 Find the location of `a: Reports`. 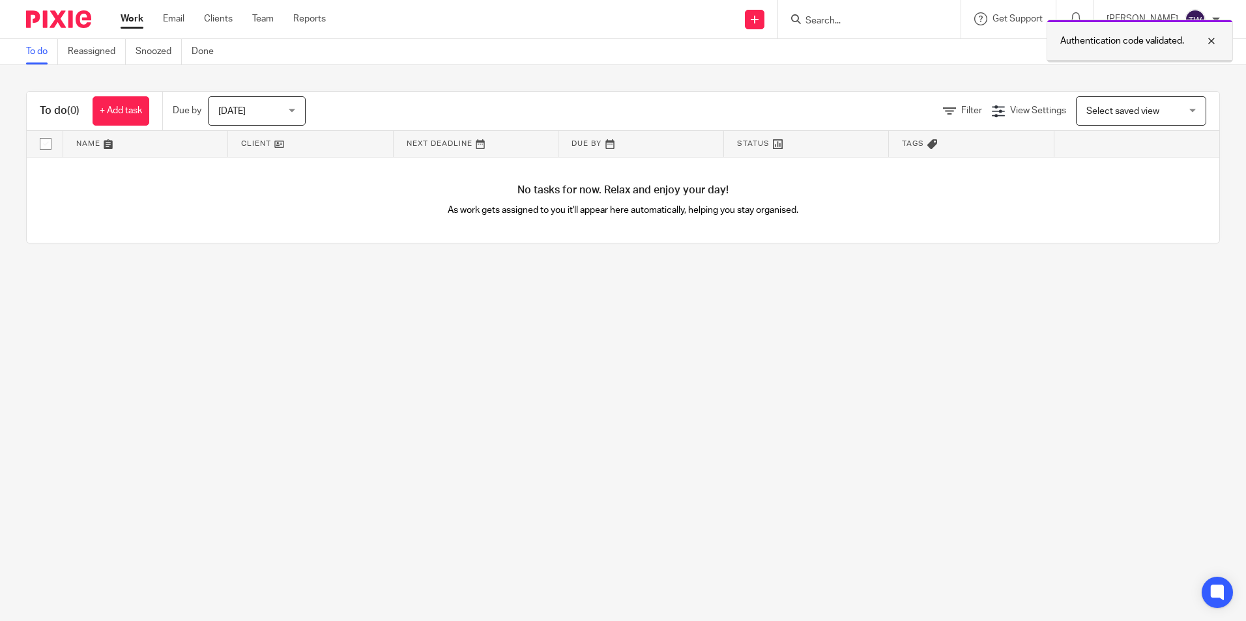

a: Reports is located at coordinates (309, 19).